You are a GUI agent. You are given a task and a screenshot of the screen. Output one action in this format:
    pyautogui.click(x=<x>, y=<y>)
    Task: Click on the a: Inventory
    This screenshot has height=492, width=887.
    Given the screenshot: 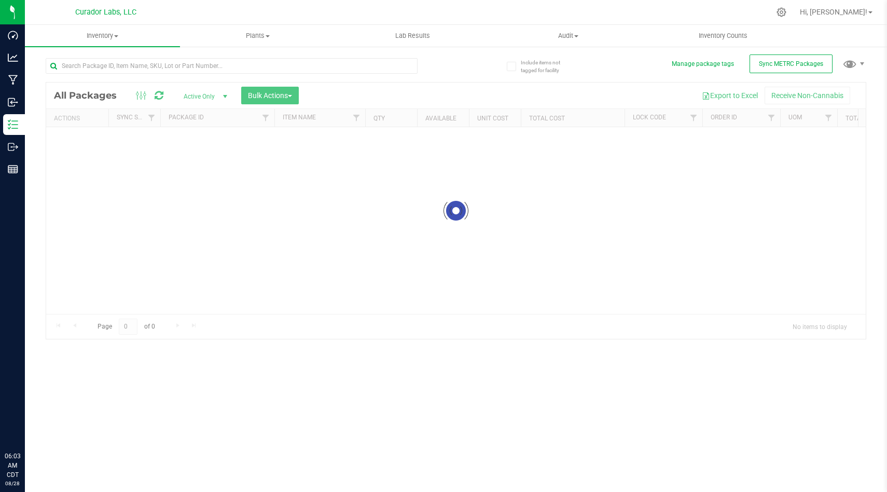 What is the action you would take?
    pyautogui.click(x=102, y=36)
    